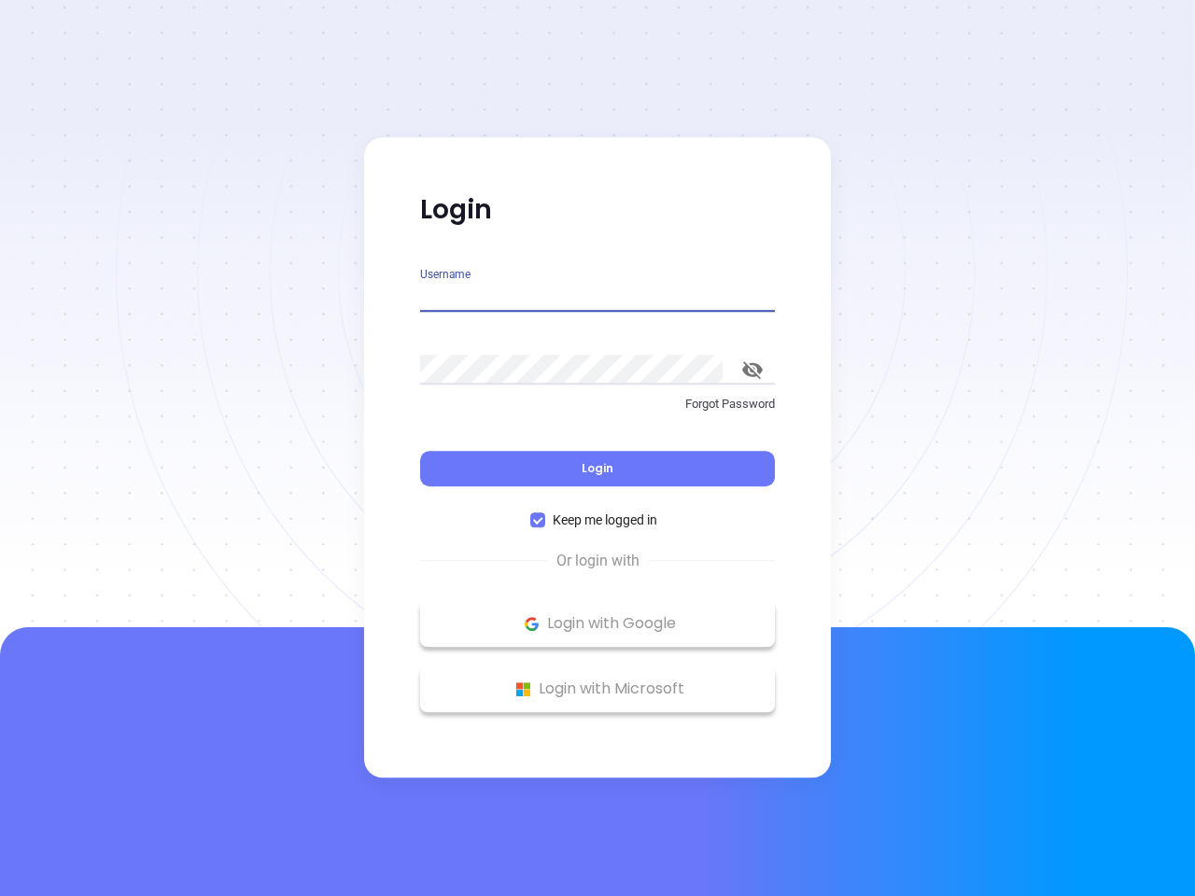  I want to click on img: Microsoft Logo, so click(523, 689).